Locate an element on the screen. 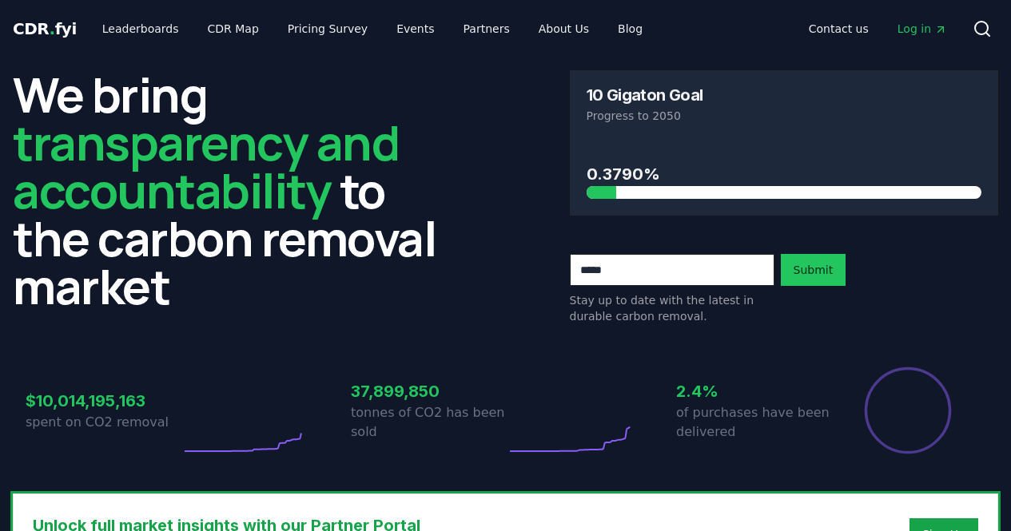  a: About Us is located at coordinates (563, 29).